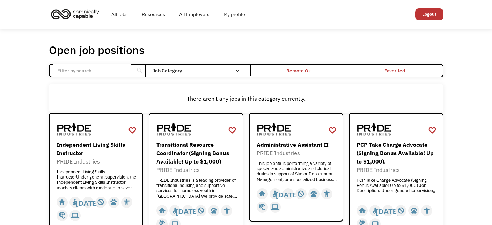 Image resolution: width=492 pixels, height=225 pixels. Describe the element at coordinates (197, 188) in the screenshot. I see `div: PRIDE Industries is a leading provider of transitional housing and supportive services for homele...` at that location.